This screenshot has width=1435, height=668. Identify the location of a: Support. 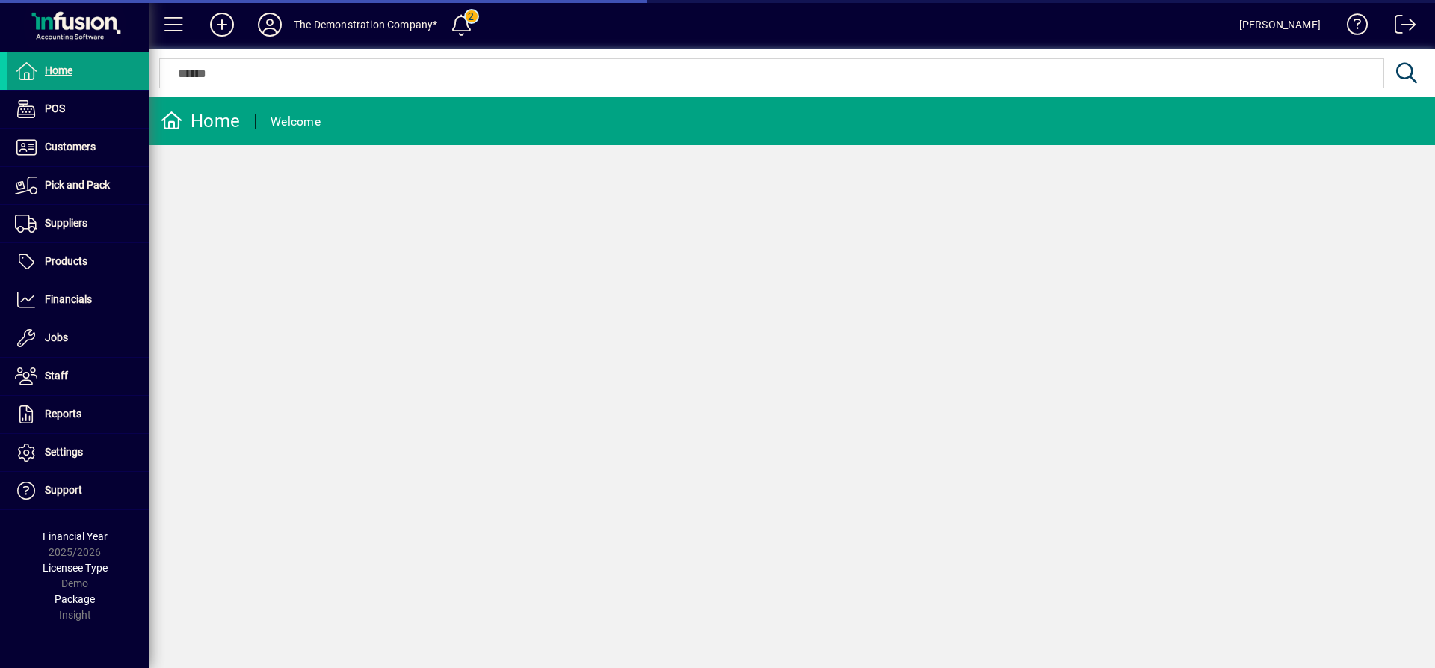
(78, 490).